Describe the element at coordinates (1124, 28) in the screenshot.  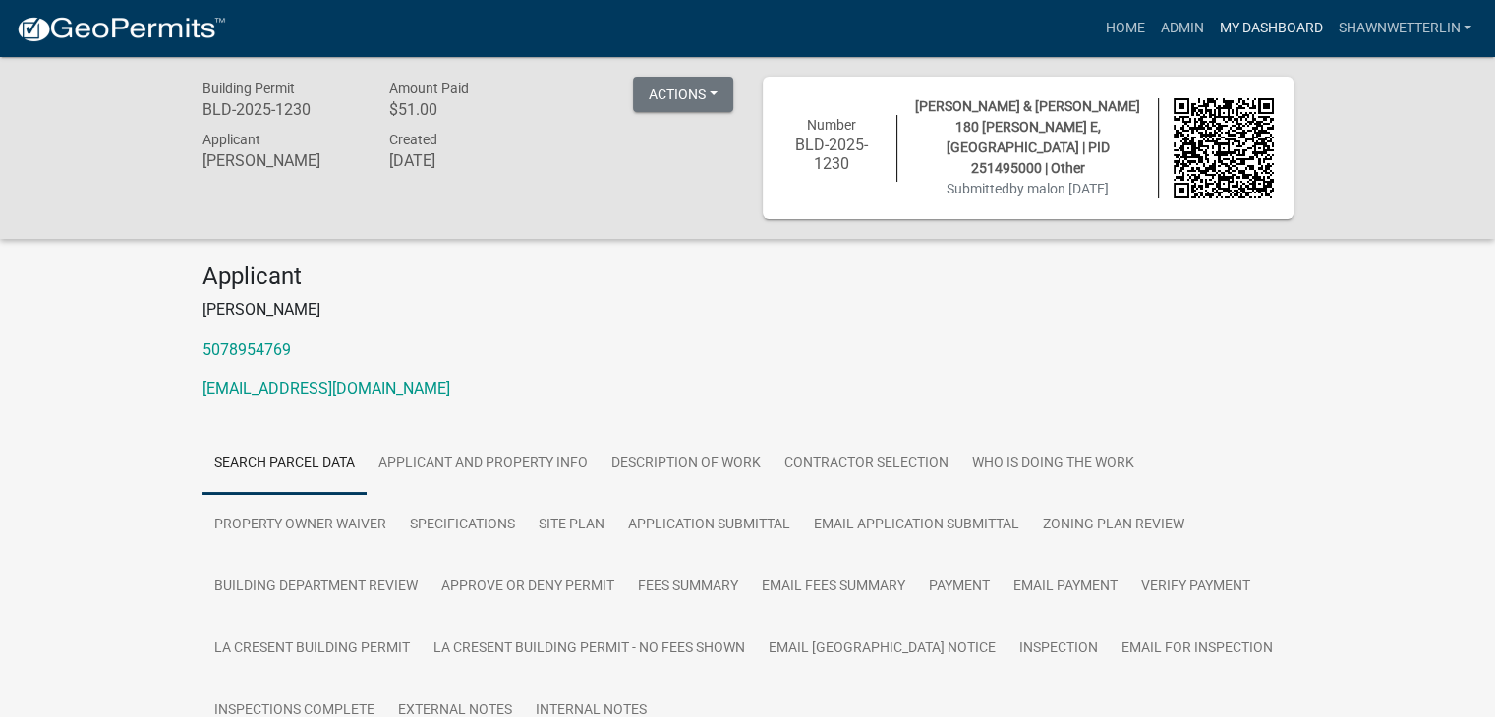
I see `a: Home` at that location.